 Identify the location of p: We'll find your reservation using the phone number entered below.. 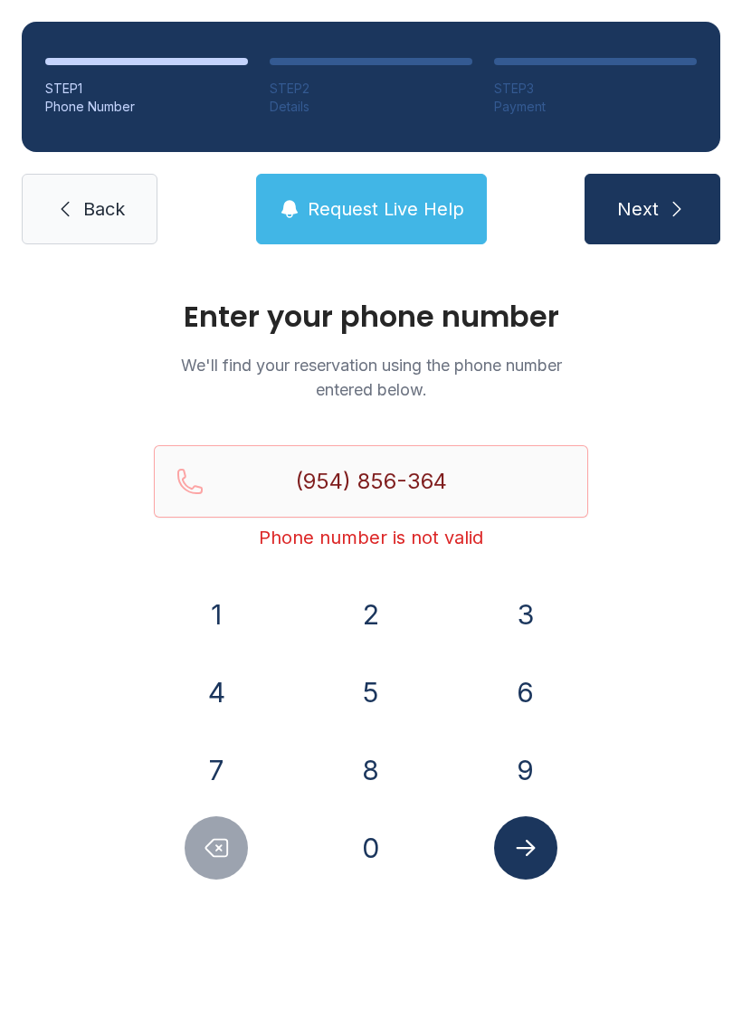
(371, 377).